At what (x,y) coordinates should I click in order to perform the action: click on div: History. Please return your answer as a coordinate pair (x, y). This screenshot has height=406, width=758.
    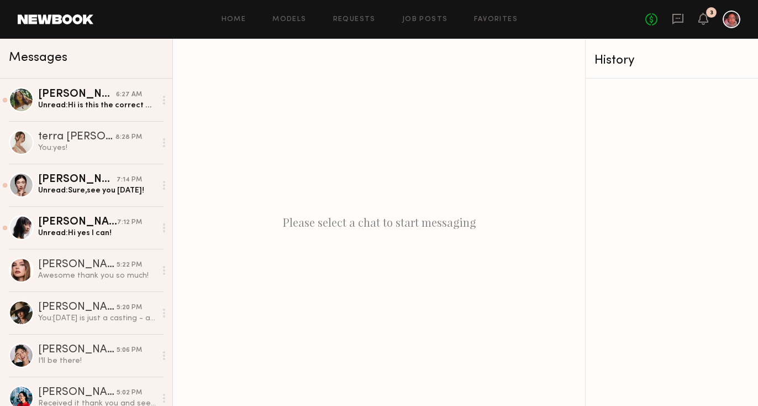
    Looking at the image, I should click on (672, 60).